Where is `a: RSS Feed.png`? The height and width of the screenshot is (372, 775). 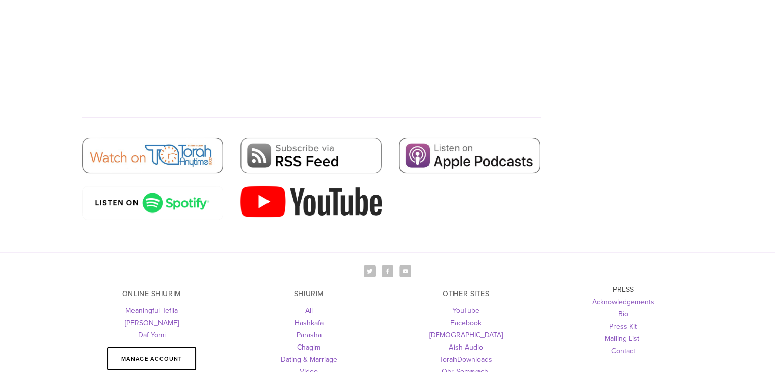
a: RSS Feed.png is located at coordinates (311, 155).